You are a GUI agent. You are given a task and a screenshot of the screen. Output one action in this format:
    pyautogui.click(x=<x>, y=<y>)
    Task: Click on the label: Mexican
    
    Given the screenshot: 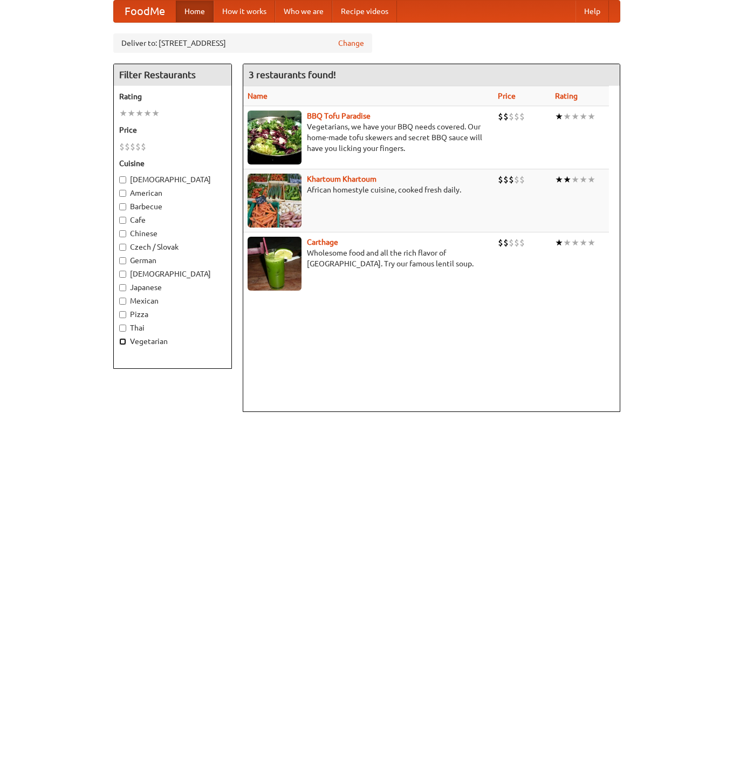 What is the action you would take?
    pyautogui.click(x=173, y=301)
    